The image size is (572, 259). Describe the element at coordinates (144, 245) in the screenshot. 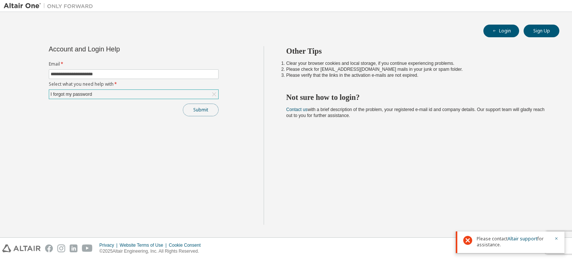

I see `div: Website Terms of Use` at that location.